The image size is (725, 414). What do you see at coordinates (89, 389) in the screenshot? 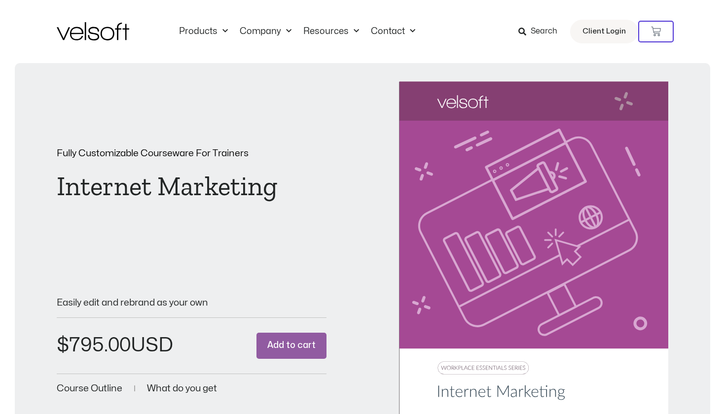
I see `span: Course Outline` at bounding box center [89, 389].